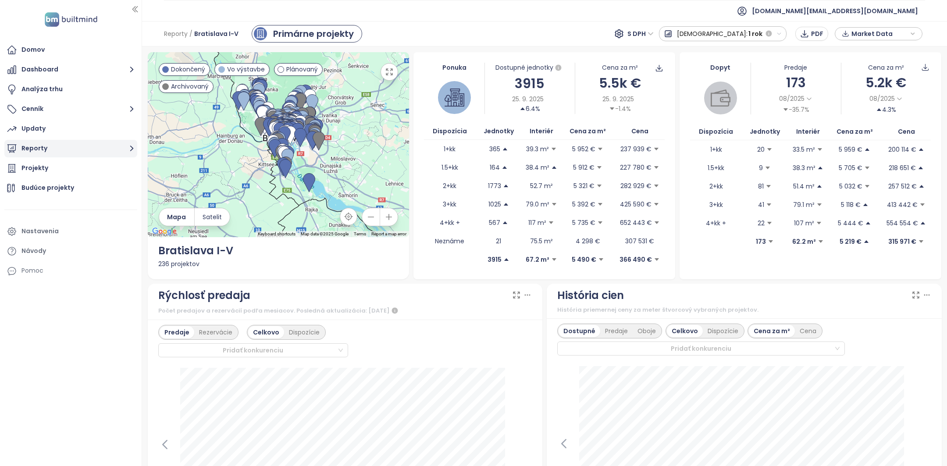 This screenshot has width=947, height=466. Describe the element at coordinates (537, 167) in the screenshot. I see `p: 38.4 m²` at that location.